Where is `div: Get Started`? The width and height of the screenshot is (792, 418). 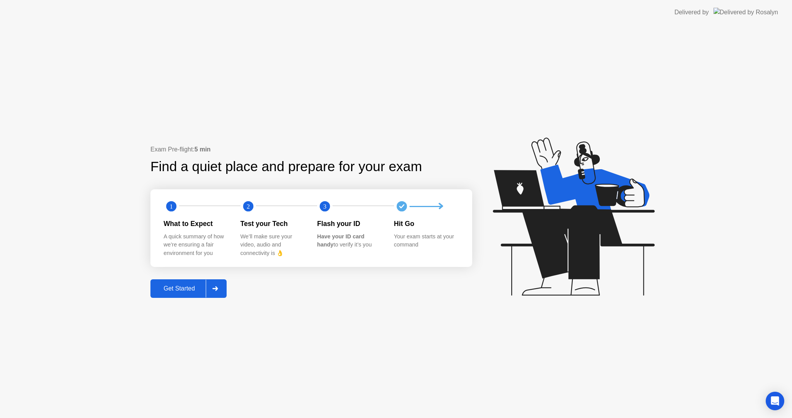 div: Get Started is located at coordinates (179, 289).